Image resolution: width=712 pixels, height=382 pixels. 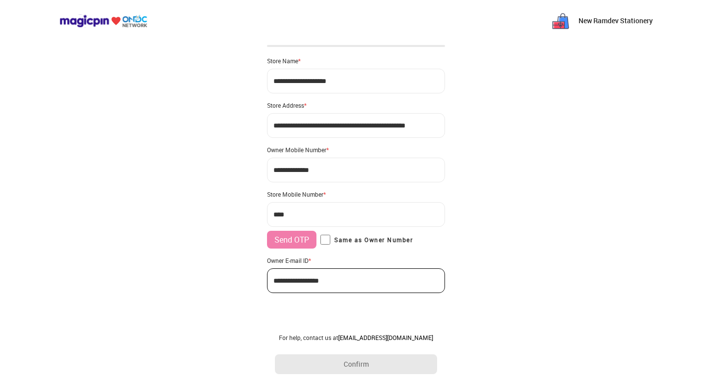 What do you see at coordinates (326, 240) in the screenshot?
I see `input: Same as Owner Number` at bounding box center [326, 240].